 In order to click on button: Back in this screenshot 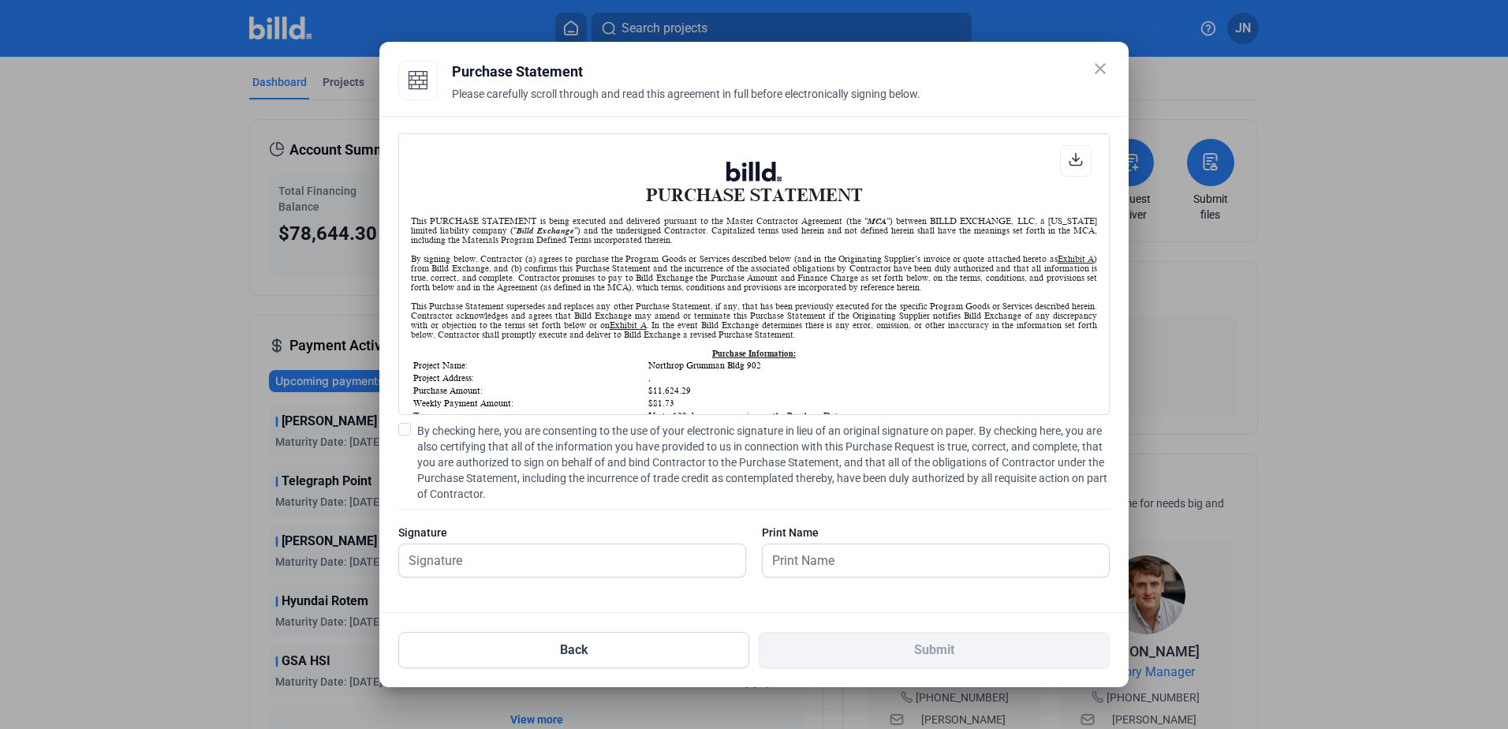, I will do `click(574, 650)`.